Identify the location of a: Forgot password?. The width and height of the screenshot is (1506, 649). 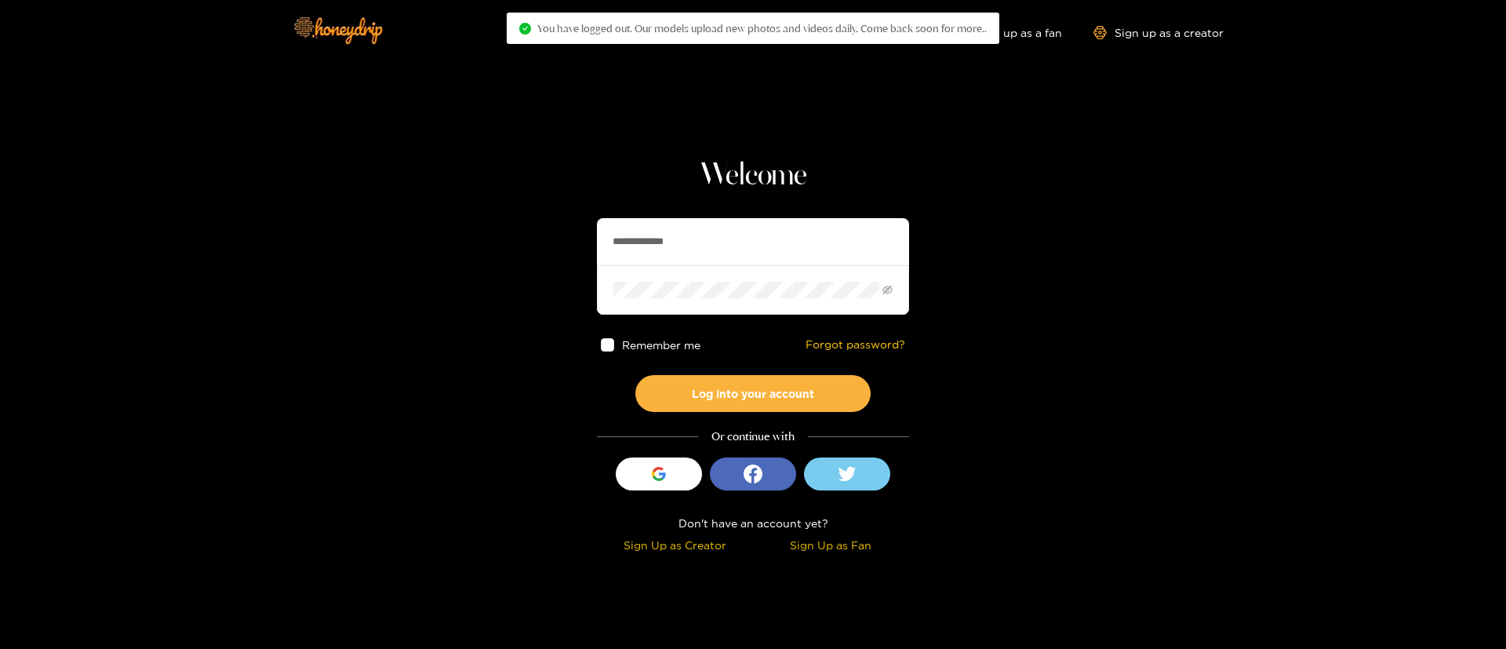
(855, 344).